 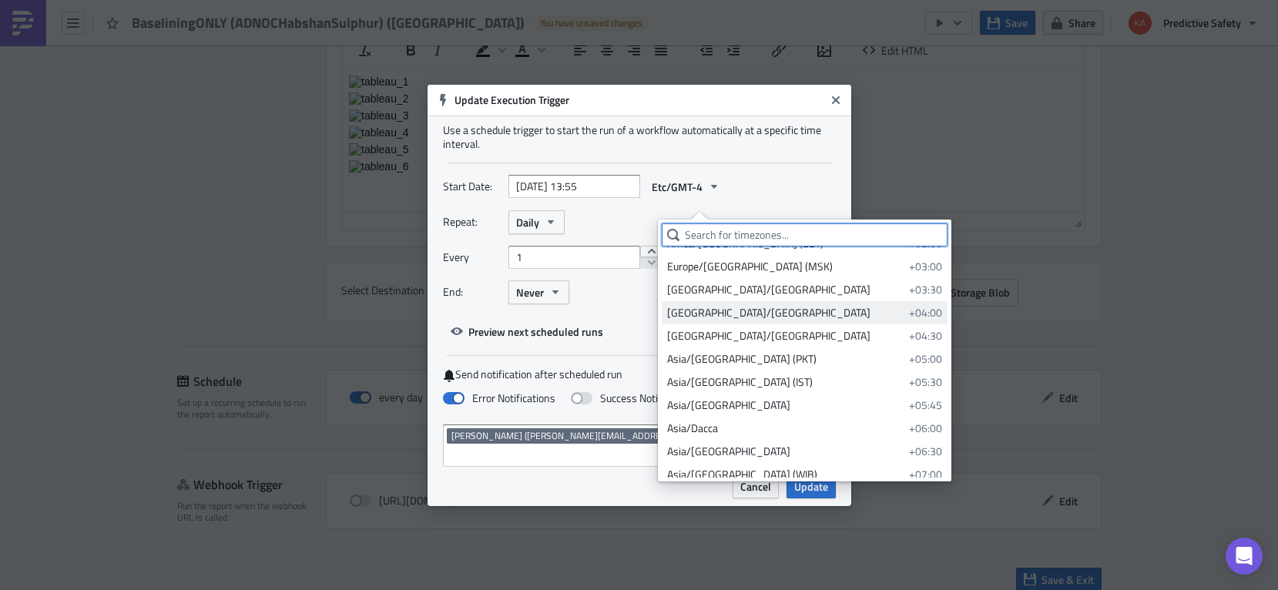 What do you see at coordinates (804, 235) in the screenshot?
I see `input: Search for timezones...` at bounding box center [804, 235].